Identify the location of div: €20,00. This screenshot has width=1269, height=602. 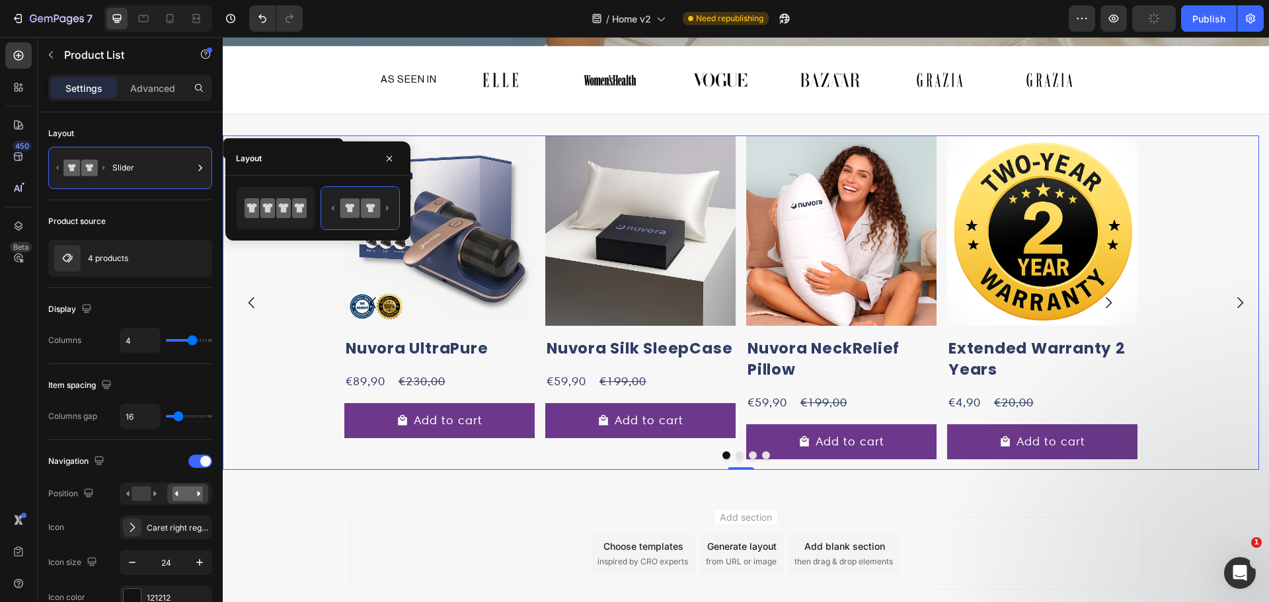
(791, 366).